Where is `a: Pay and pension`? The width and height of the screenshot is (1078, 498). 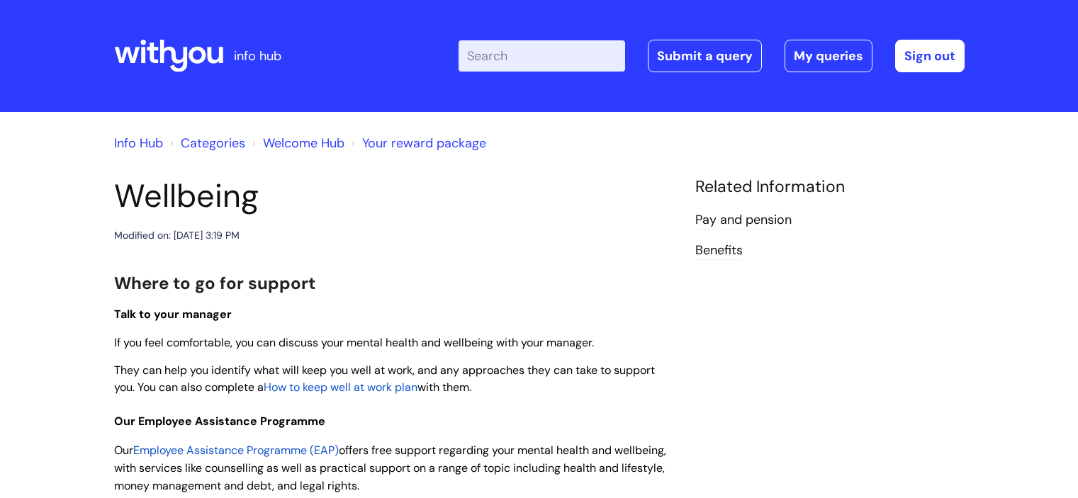
a: Pay and pension is located at coordinates (744, 220).